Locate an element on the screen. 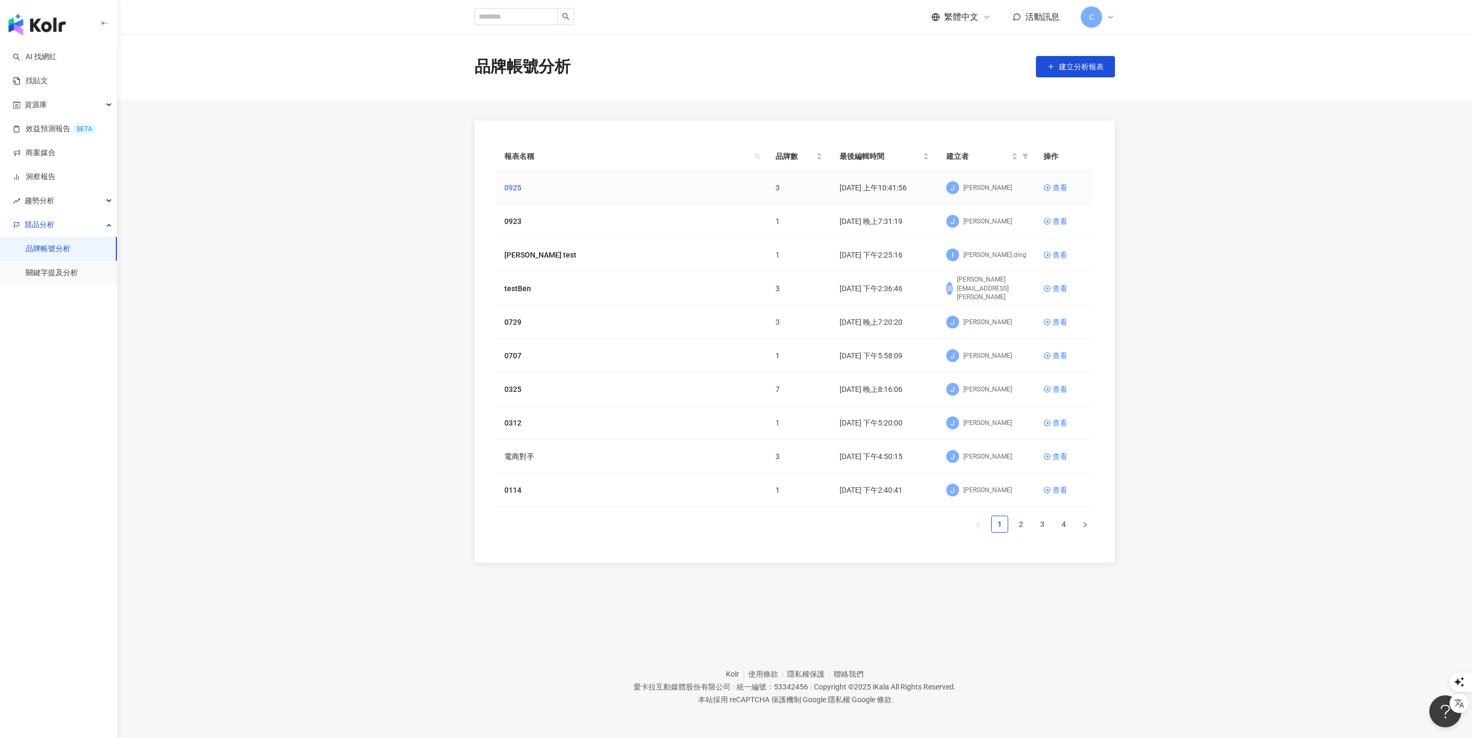 This screenshot has width=1472, height=738. span: I is located at coordinates (952, 255).